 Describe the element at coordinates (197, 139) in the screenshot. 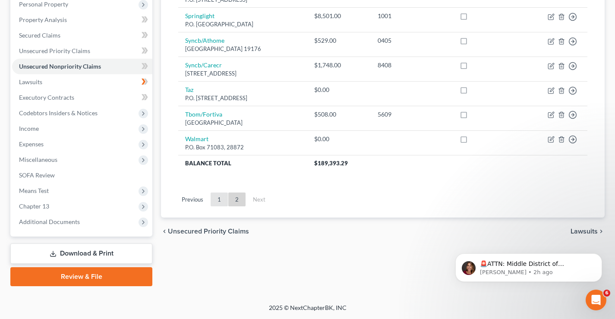

I see `a: Walmart` at that location.